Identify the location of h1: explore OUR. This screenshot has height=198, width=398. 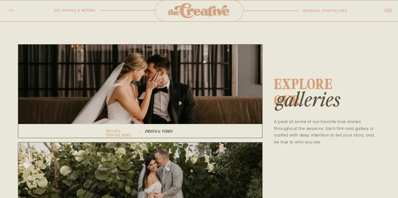
(317, 83).